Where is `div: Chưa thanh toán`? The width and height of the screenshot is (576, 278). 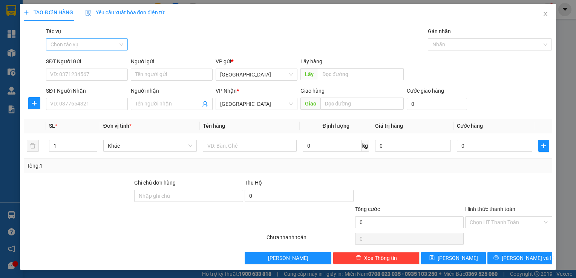
div: Chưa thanh toán is located at coordinates (310, 240).